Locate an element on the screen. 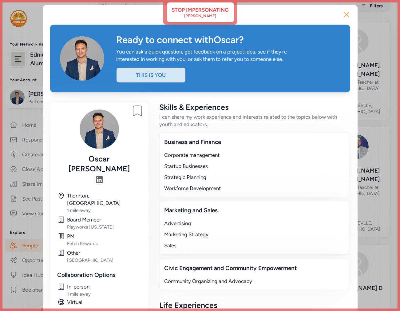  div: Business and Finance is located at coordinates (254, 142).